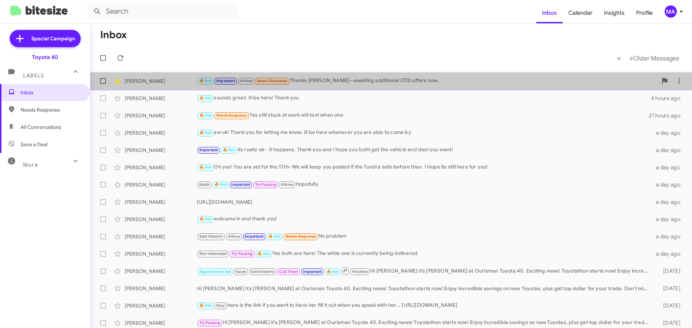  Describe the element at coordinates (671, 12) in the screenshot. I see `button: MA` at that location.